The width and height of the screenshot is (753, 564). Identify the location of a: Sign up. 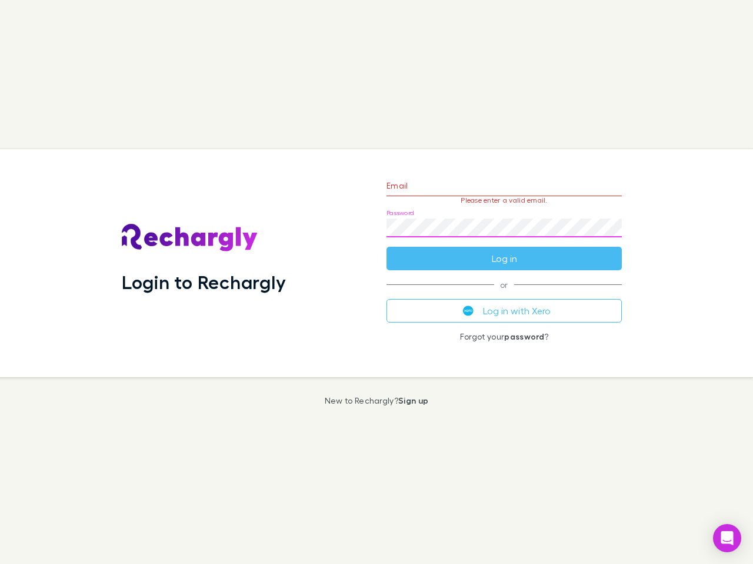
(413, 400).